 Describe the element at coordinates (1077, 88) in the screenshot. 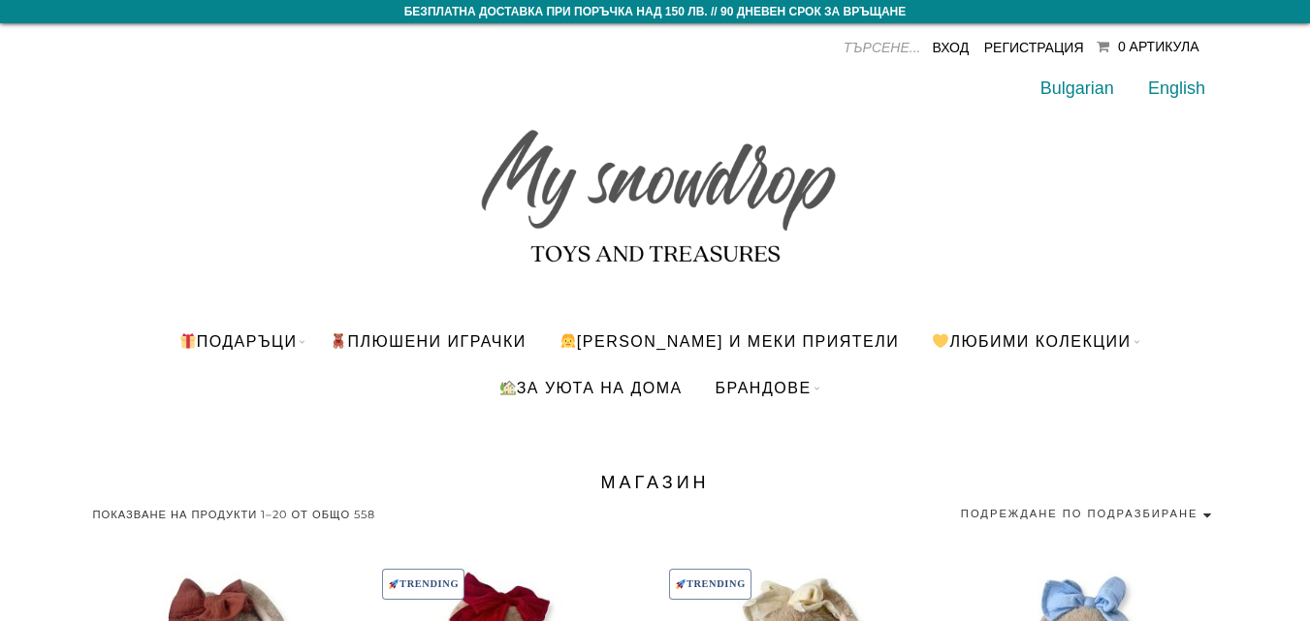

I see `a: Bulgarian` at that location.